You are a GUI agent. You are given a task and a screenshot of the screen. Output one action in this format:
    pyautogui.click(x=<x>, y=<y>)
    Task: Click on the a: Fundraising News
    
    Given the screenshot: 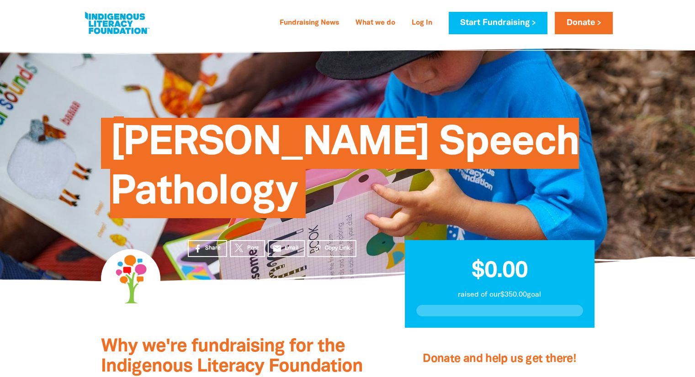 What is the action you would take?
    pyautogui.click(x=309, y=23)
    